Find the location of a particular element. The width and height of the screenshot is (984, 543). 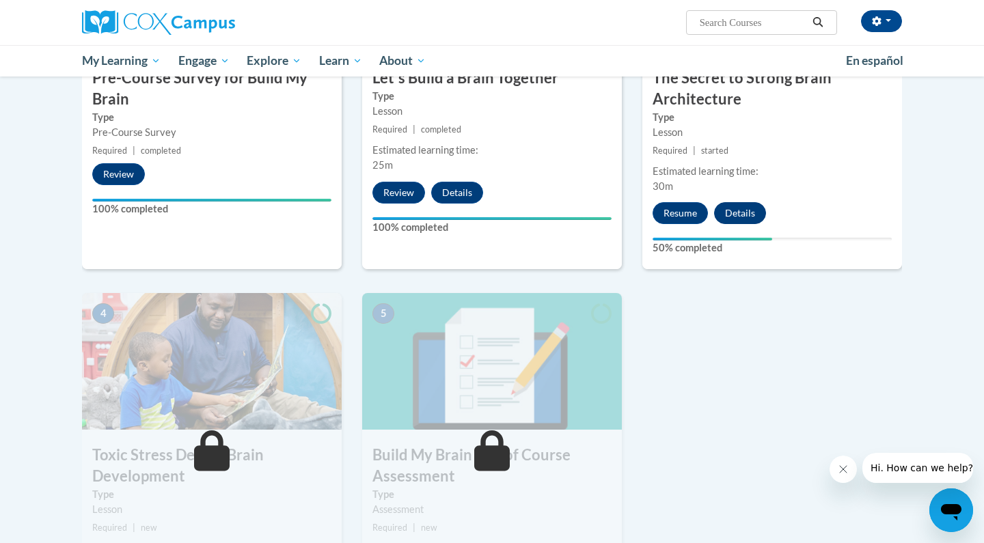

span: My Learning is located at coordinates (121, 61).